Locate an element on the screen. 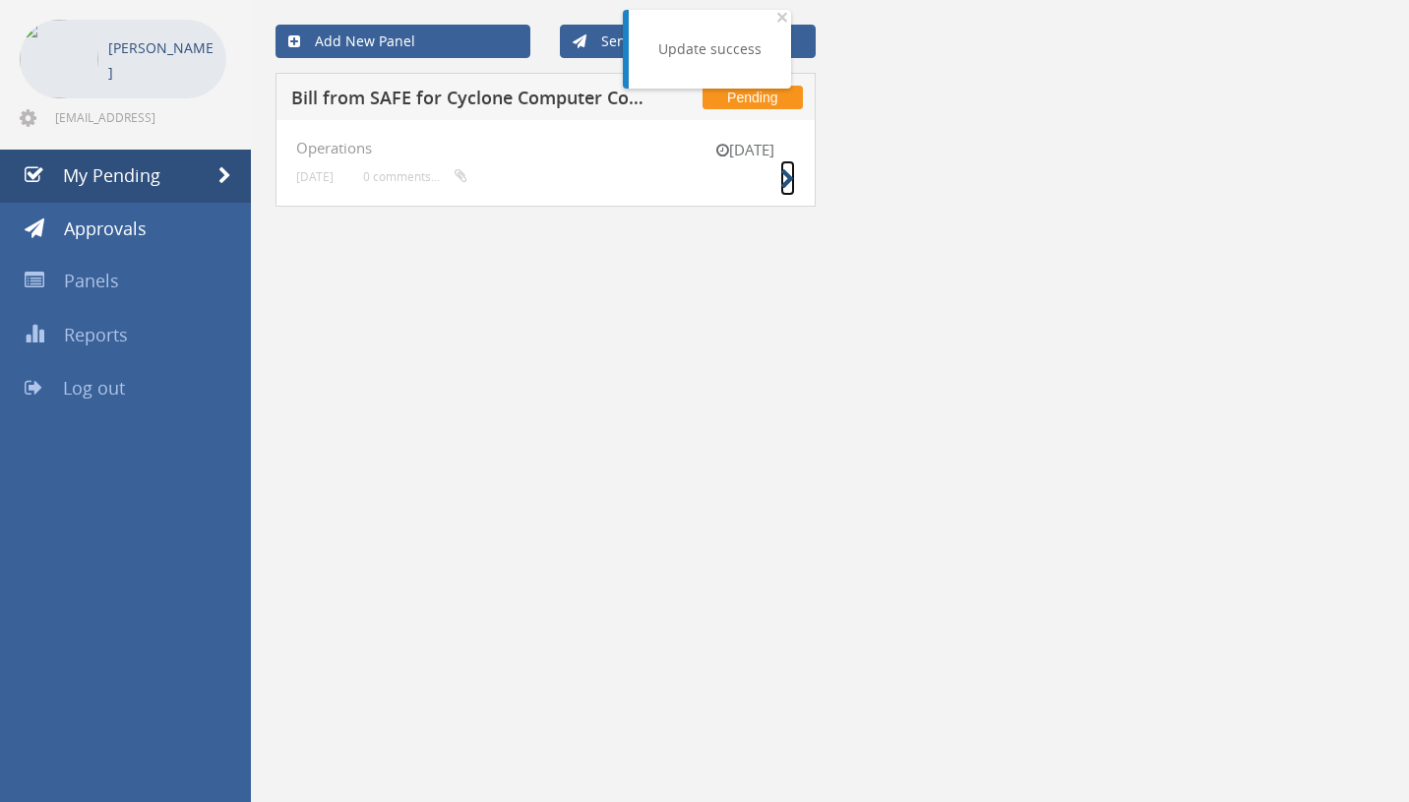 Image resolution: width=1409 pixels, height=802 pixels. h5: Bill from SAFE for Cyclone Computer Company Ltd is located at coordinates (469, 100).